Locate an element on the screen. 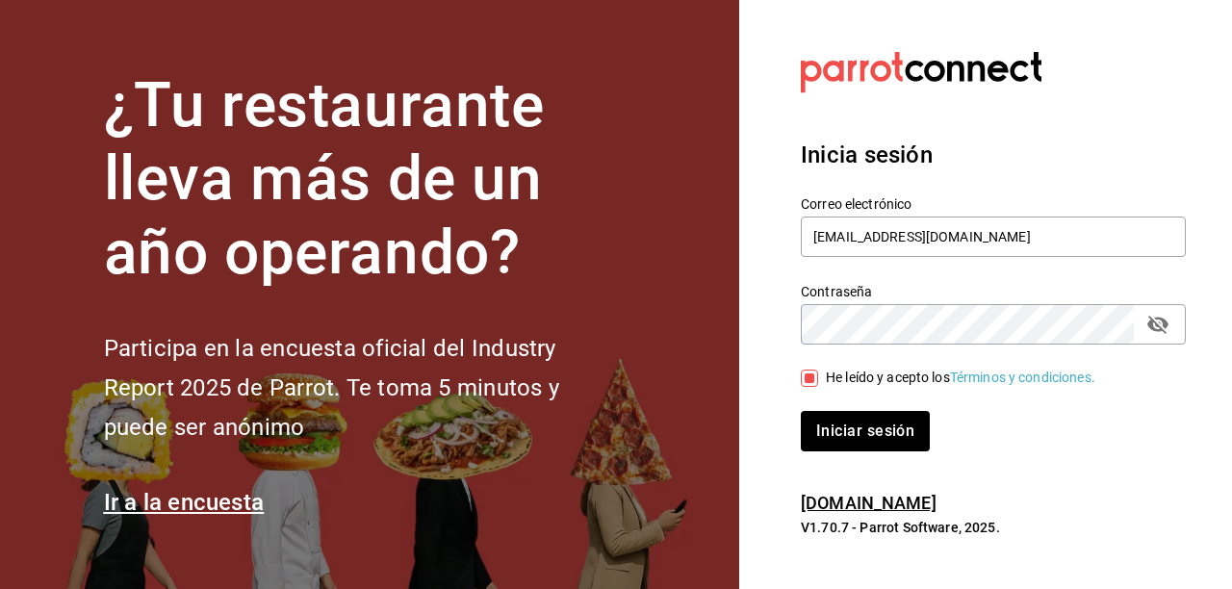 The image size is (1232, 589). p: V1.70.7 - Parrot Software, 2025. is located at coordinates (993, 527).